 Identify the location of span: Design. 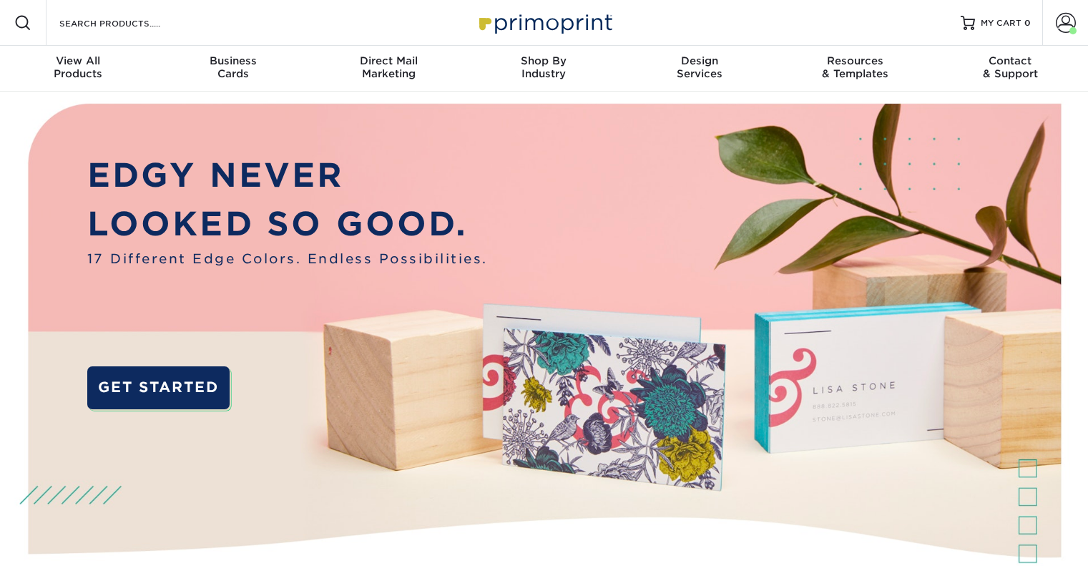
(699, 61).